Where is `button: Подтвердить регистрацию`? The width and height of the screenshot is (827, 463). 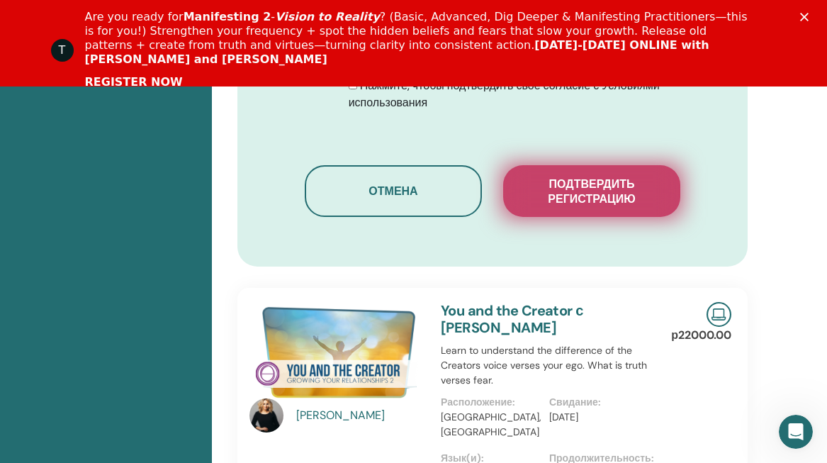 button: Подтвердить регистрацию is located at coordinates (592, 191).